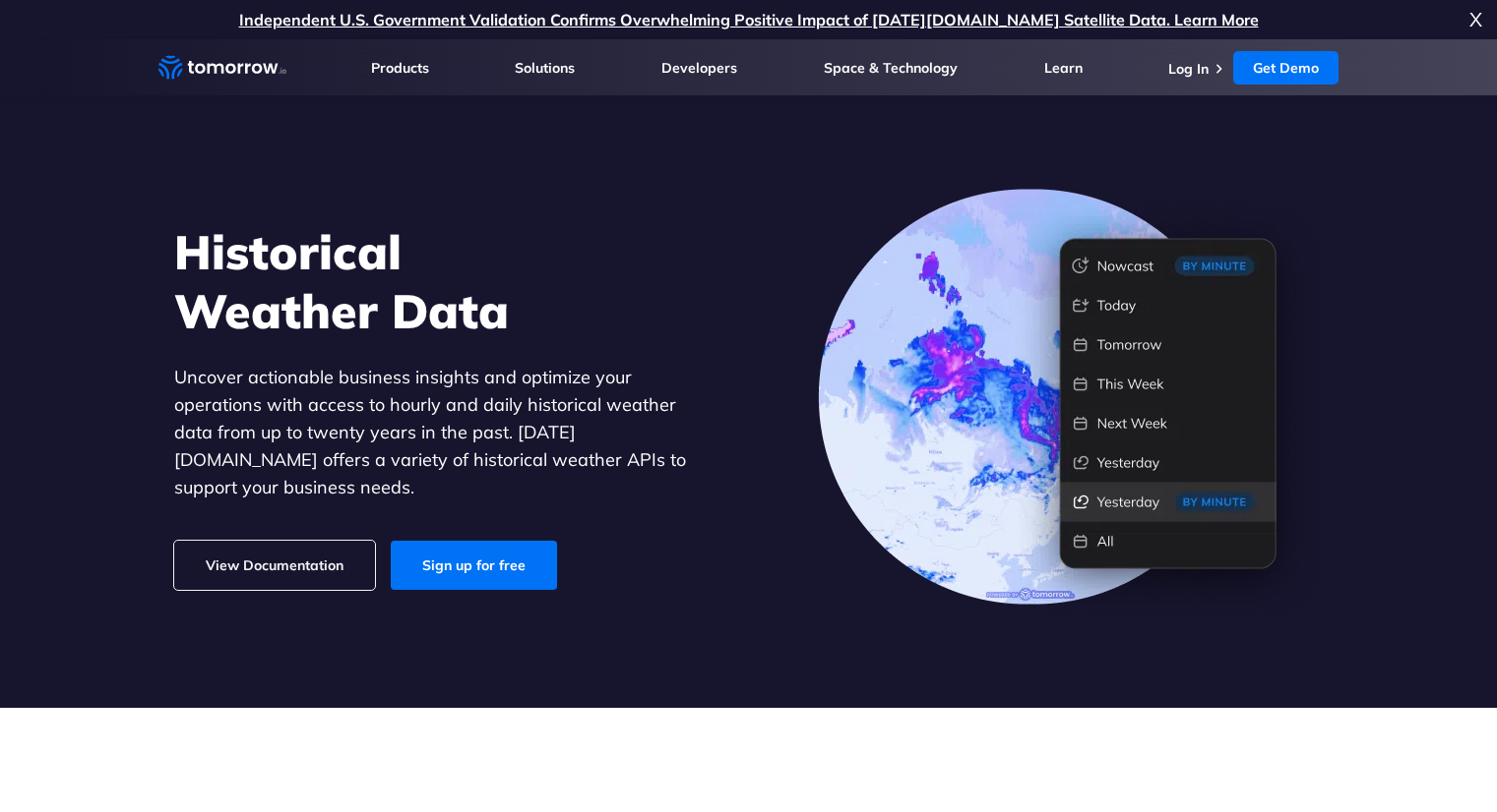 This screenshot has width=1497, height=812. What do you see at coordinates (445, 432) in the screenshot?
I see `p: Uncover actionable business insights and optimize your operations with access to hourly and daily...` at bounding box center [445, 432].